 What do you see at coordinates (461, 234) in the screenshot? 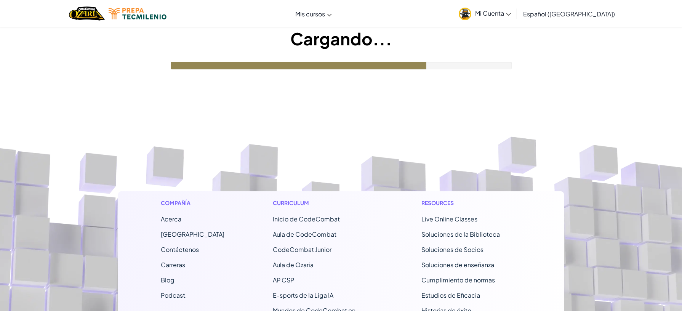
I see `a: Soluciones de la Biblioteca` at bounding box center [461, 234].